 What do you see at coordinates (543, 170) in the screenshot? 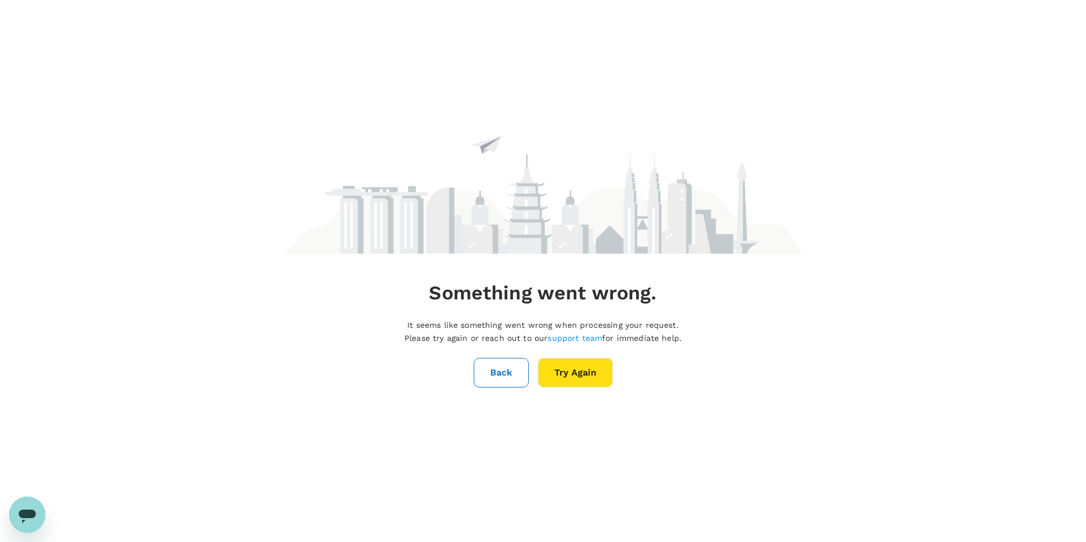
I see `img: maintenance` at bounding box center [543, 170].